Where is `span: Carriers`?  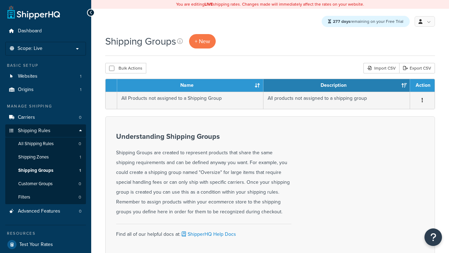
span: Carriers is located at coordinates (26, 117).